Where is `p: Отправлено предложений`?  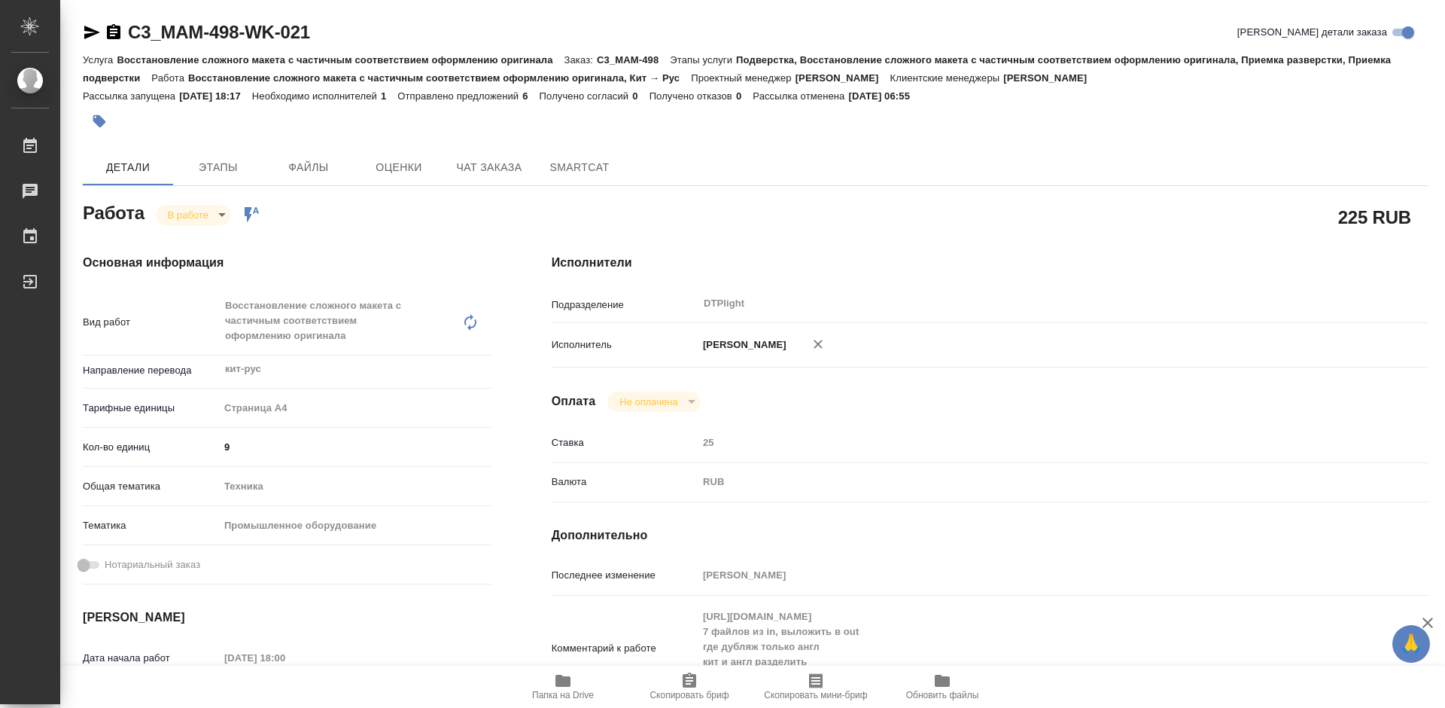
p: Отправлено предложений is located at coordinates (460, 96).